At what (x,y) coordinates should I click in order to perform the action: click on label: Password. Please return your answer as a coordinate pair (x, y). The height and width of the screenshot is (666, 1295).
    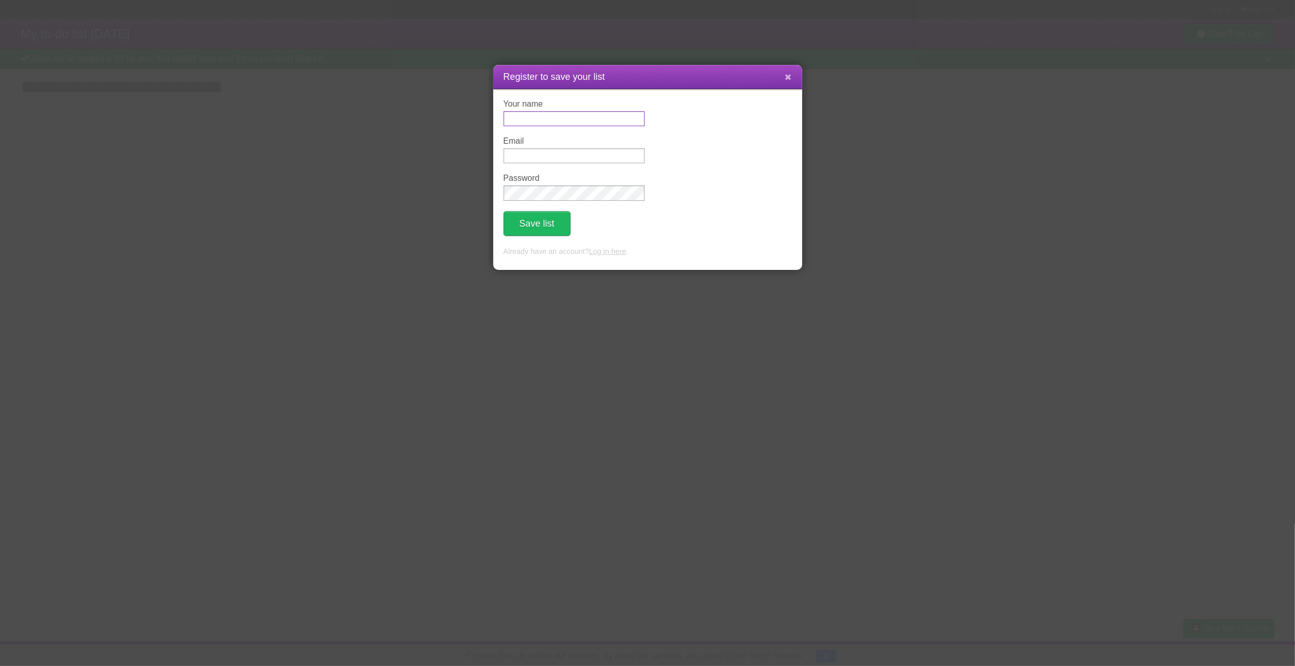
    Looking at the image, I should click on (574, 178).